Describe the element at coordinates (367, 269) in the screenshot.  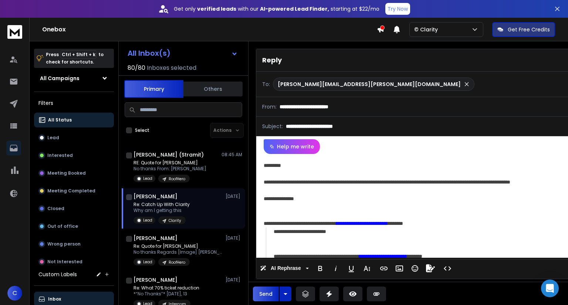
I see `button: More Text` at that location.